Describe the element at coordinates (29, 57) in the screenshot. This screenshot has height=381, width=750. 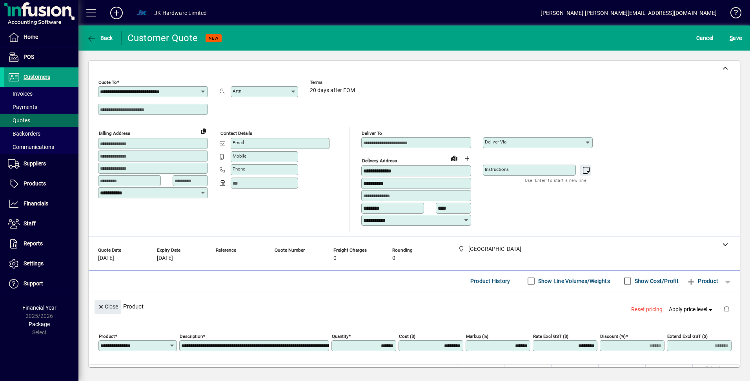
I see `span: POS` at that location.